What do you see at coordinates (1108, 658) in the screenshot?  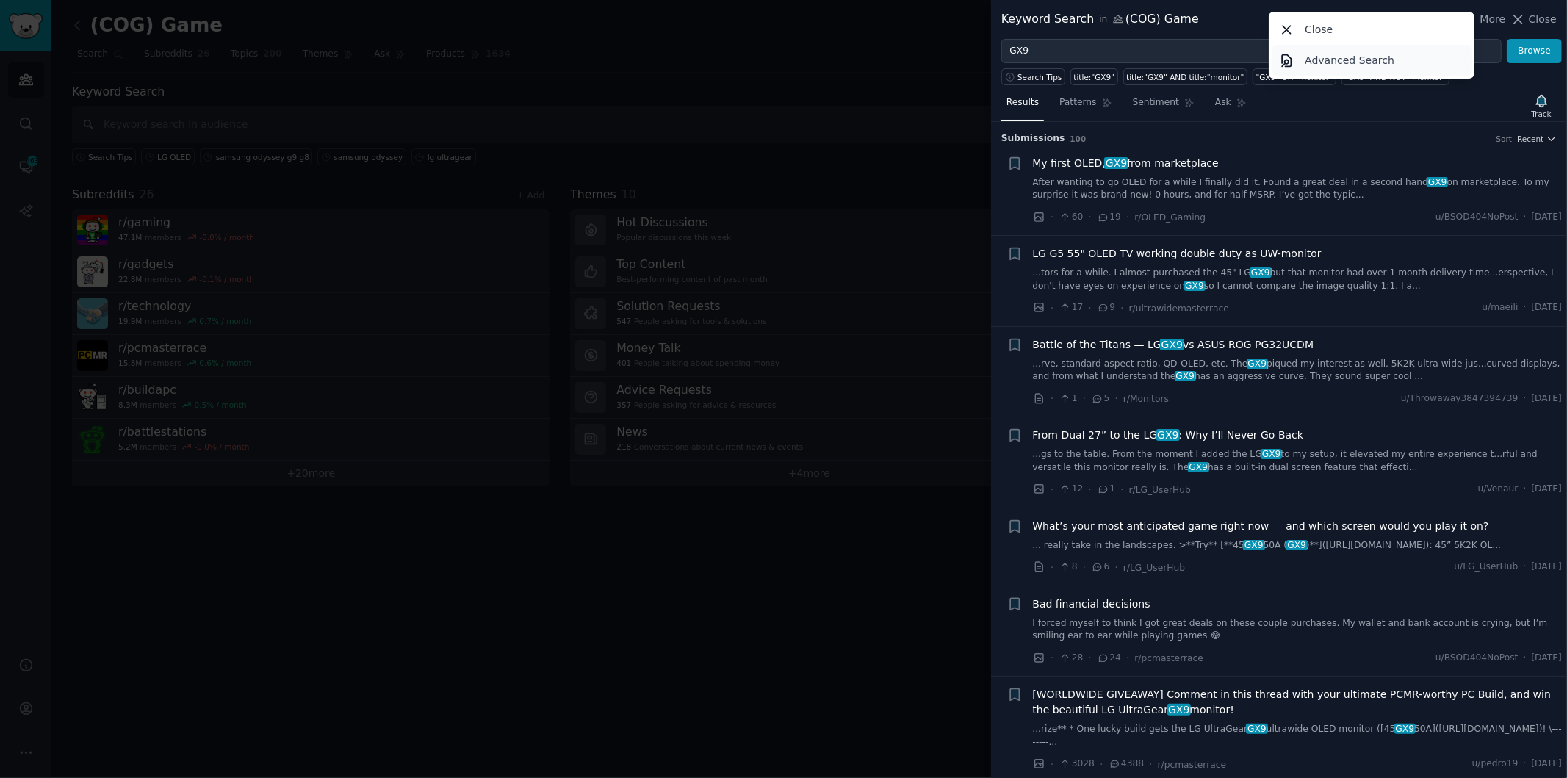 I see `span: 24` at bounding box center [1108, 658].